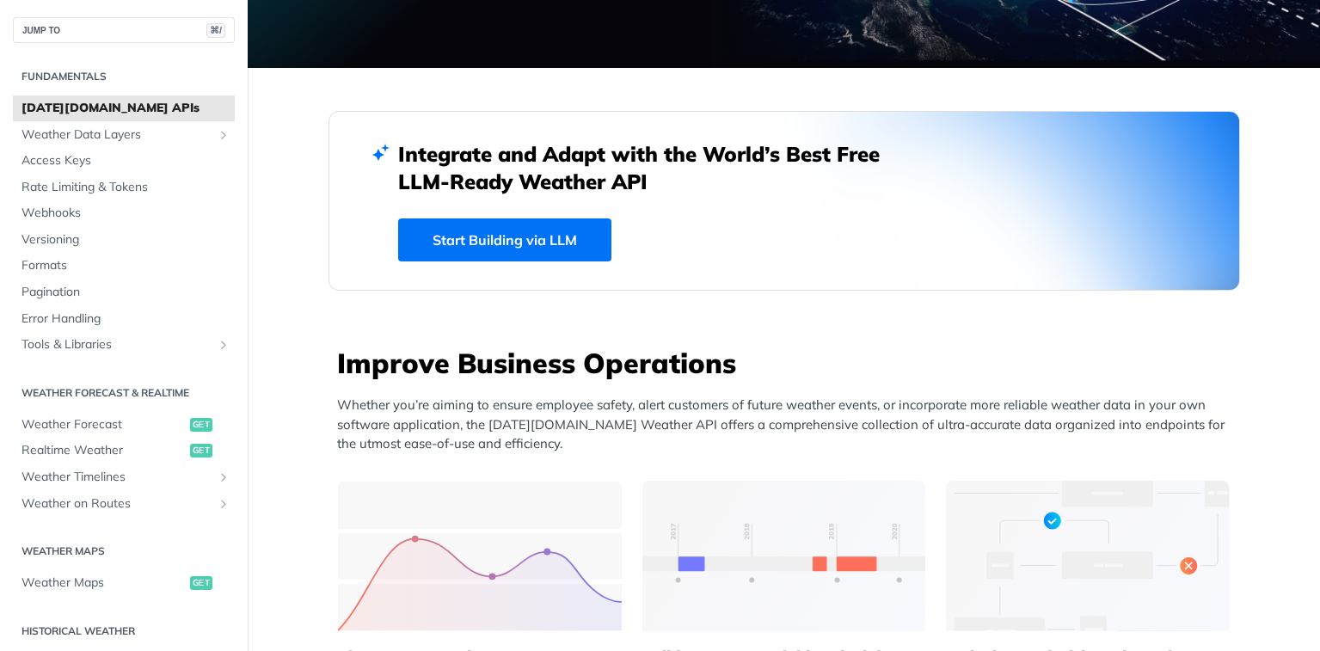  I want to click on img: 13d7ca0-group-496-2.svg, so click(784, 556).